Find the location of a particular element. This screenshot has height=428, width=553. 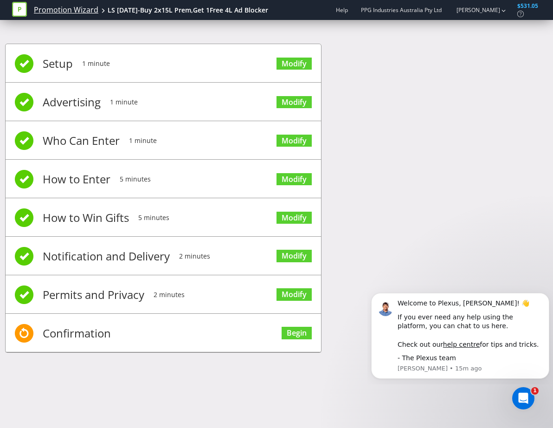

span: $531.05 is located at coordinates (528, 6).